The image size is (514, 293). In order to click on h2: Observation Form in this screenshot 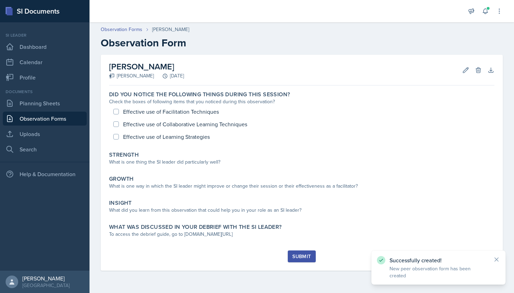, I will do `click(301, 43)`.